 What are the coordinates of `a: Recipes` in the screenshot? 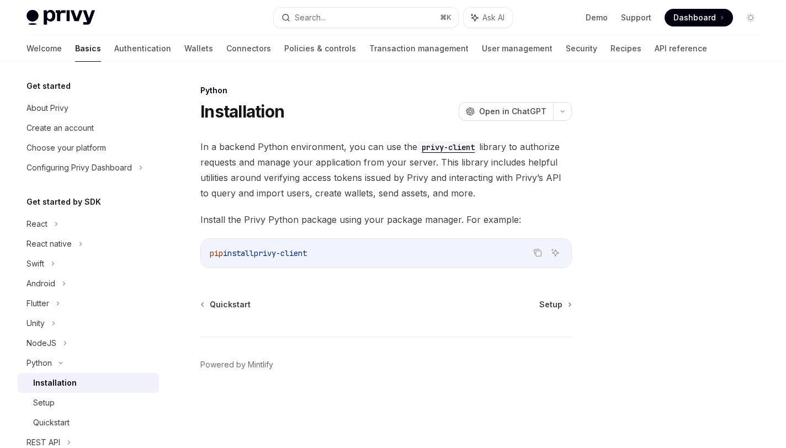 It's located at (626, 49).